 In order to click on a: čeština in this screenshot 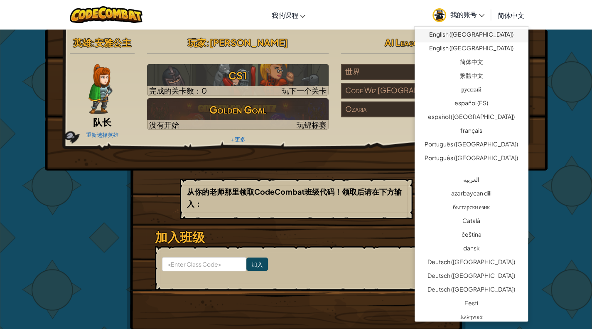, I will do `click(471, 235)`.